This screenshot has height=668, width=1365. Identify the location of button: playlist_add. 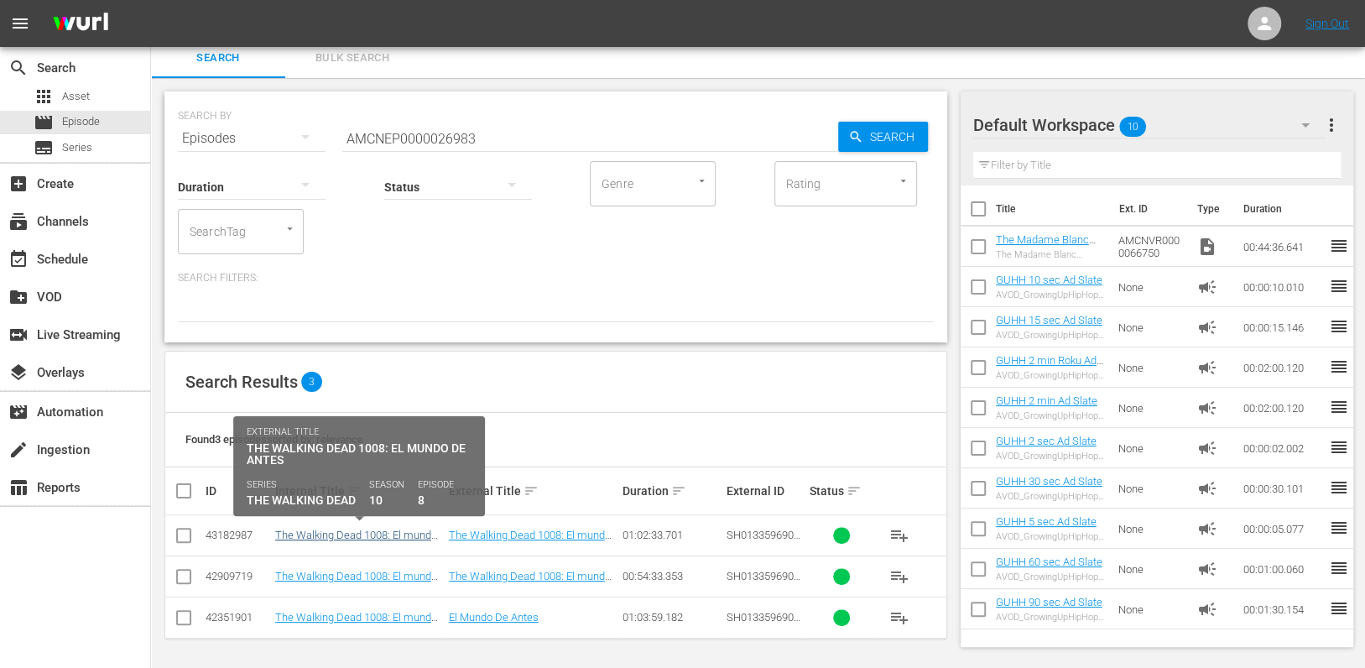
(900, 618).